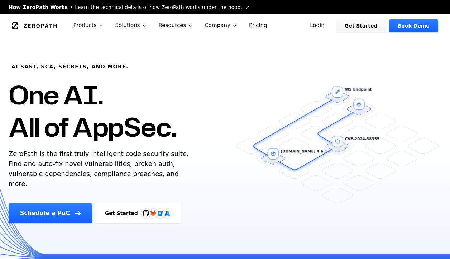  Describe the element at coordinates (139, 214) in the screenshot. I see `a: Get StartedGitHubGitLabAzure` at that location.